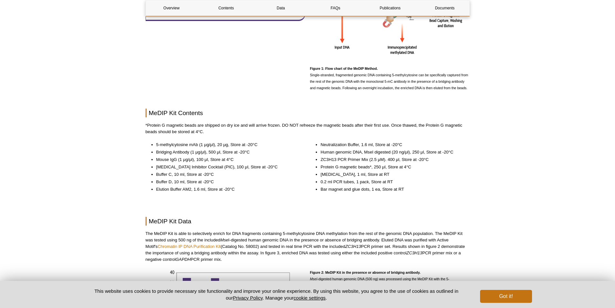  What do you see at coordinates (392, 159) in the screenshot?
I see `li: ZC3H13 PCR Primer Mix (2.5 μM). 400 μl, Store at -20°C` at bounding box center [392, 159].